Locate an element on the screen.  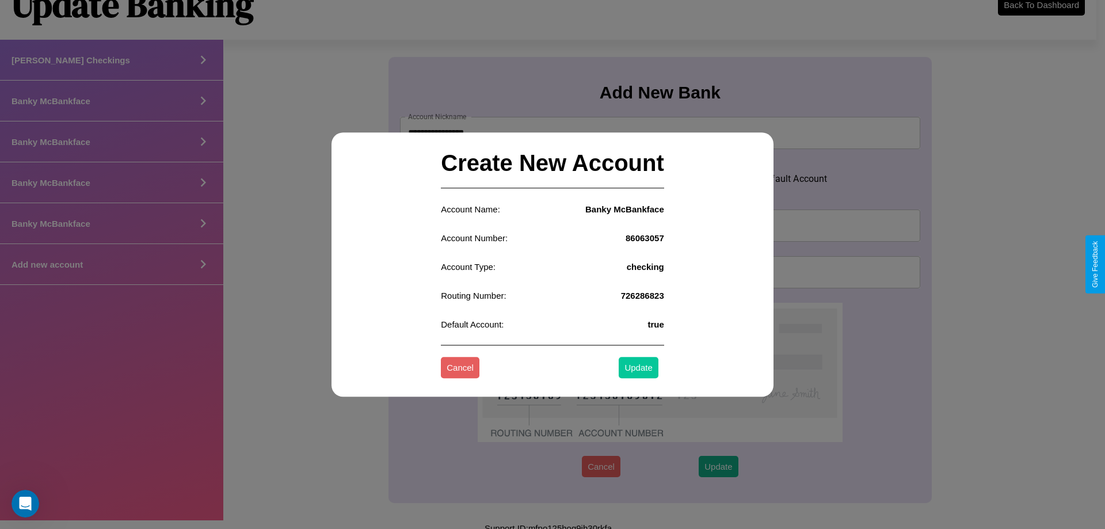
h4: 86063057 is located at coordinates (644, 238).